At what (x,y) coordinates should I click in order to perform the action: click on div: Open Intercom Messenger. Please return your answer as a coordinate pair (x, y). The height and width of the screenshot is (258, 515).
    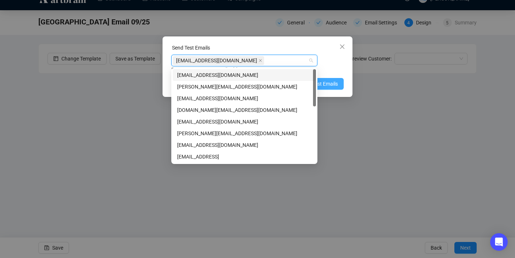
    Looking at the image, I should click on (499, 242).